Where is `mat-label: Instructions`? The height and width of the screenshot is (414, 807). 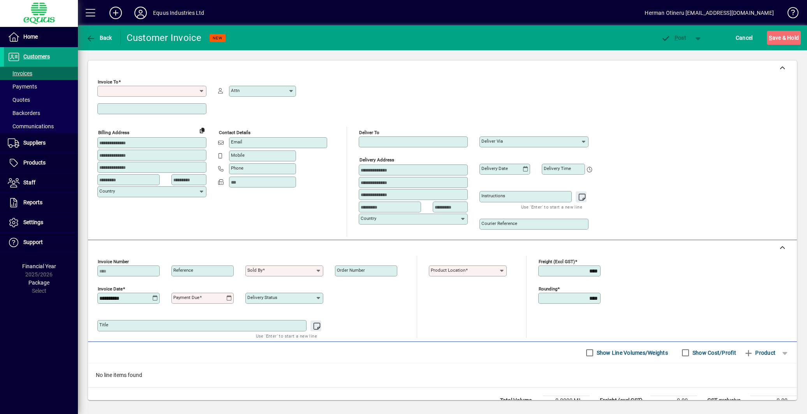 mat-label: Instructions is located at coordinates (493, 196).